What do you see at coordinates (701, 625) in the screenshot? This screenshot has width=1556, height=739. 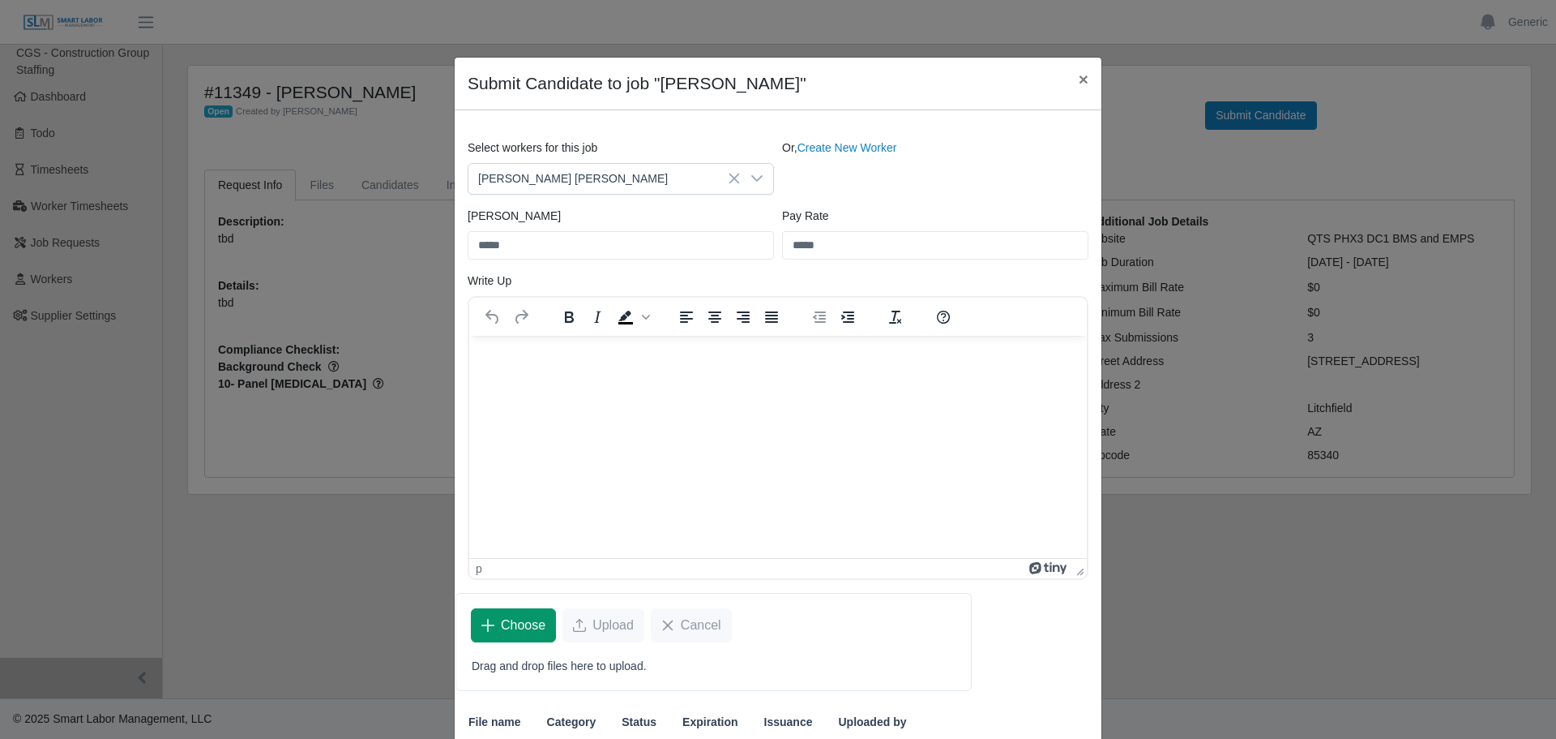 I see `span: Cancel` at bounding box center [701, 625].